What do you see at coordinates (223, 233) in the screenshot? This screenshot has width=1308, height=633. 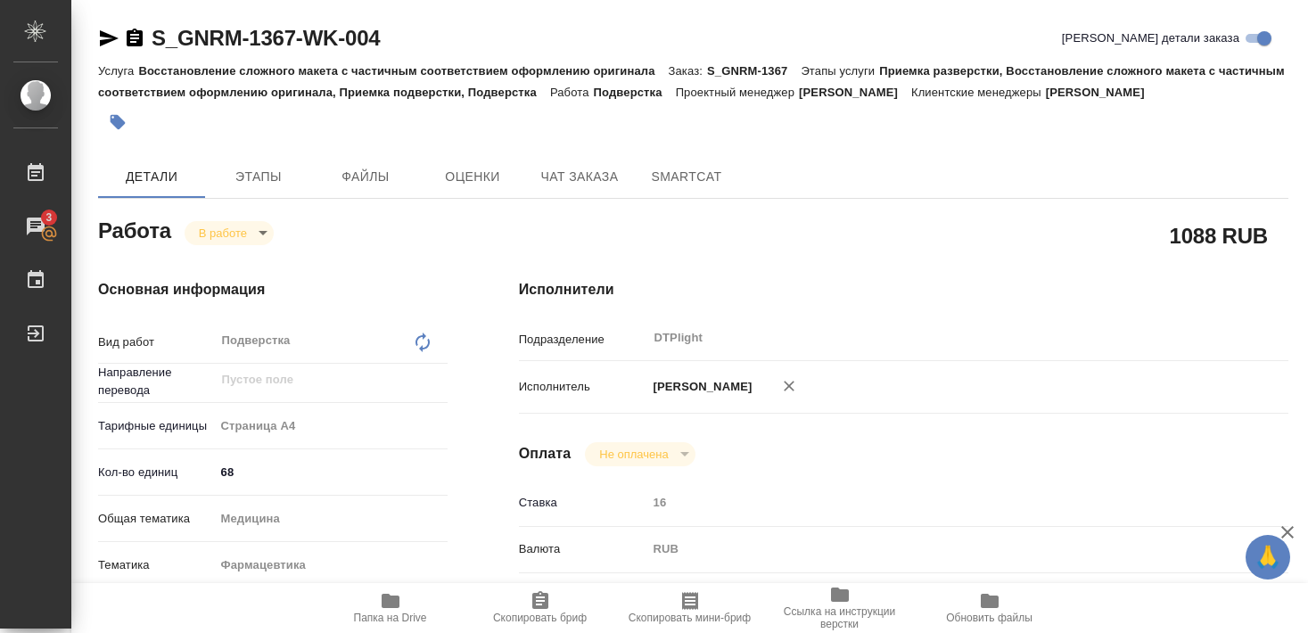 I see `button: В работе` at bounding box center [223, 233].